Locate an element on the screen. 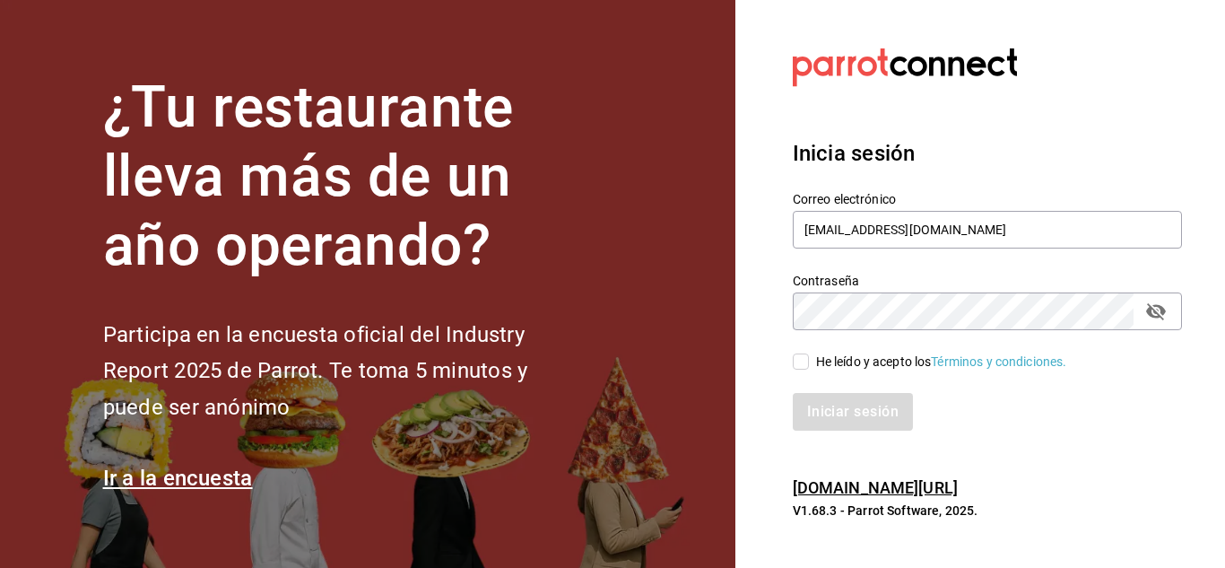  label: Correo electrónico is located at coordinates (987, 199).